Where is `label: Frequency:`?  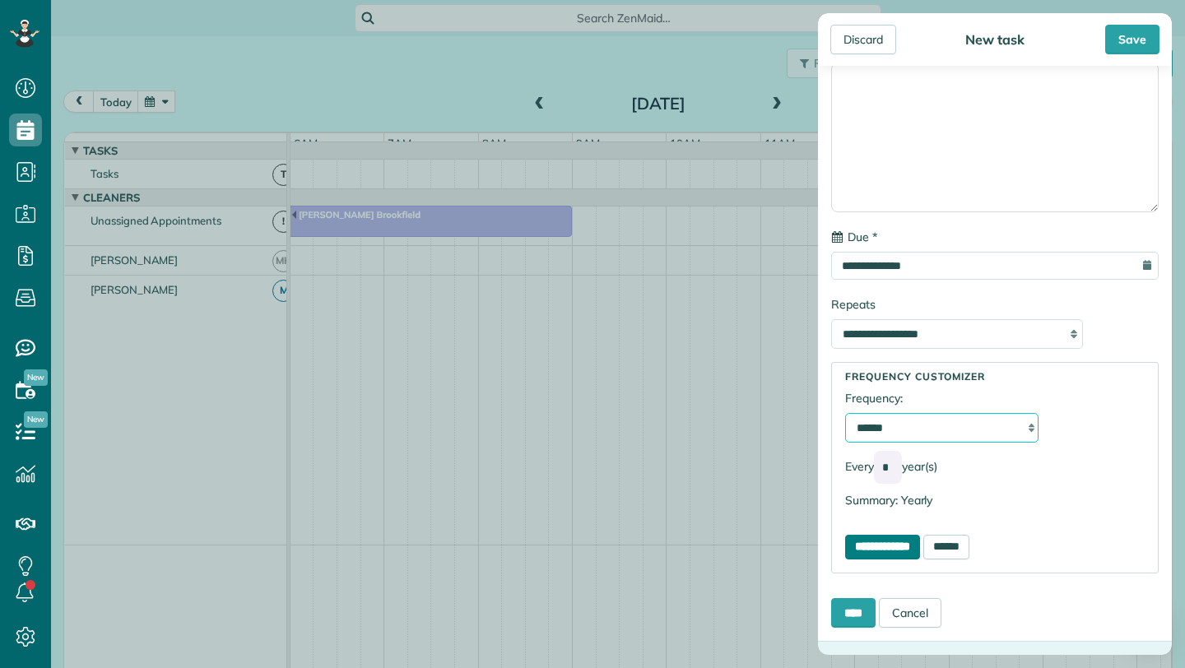 label: Frequency: is located at coordinates (971, 398).